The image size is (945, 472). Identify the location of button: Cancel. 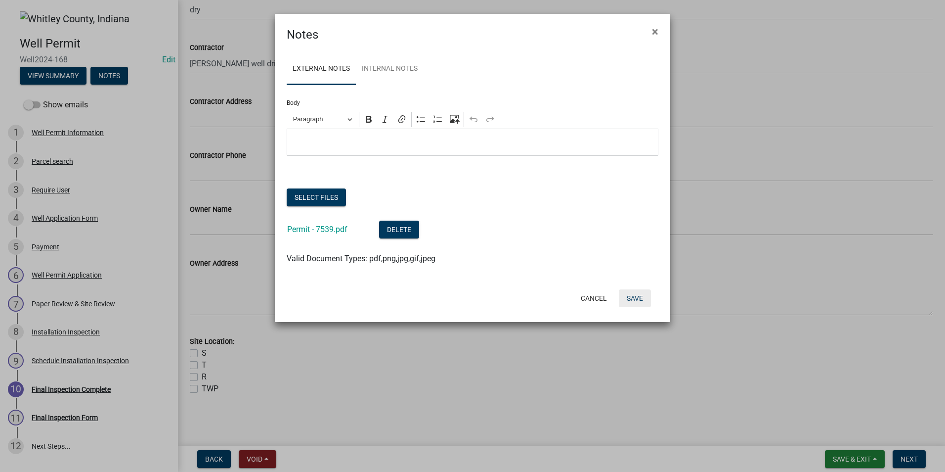
(594, 298).